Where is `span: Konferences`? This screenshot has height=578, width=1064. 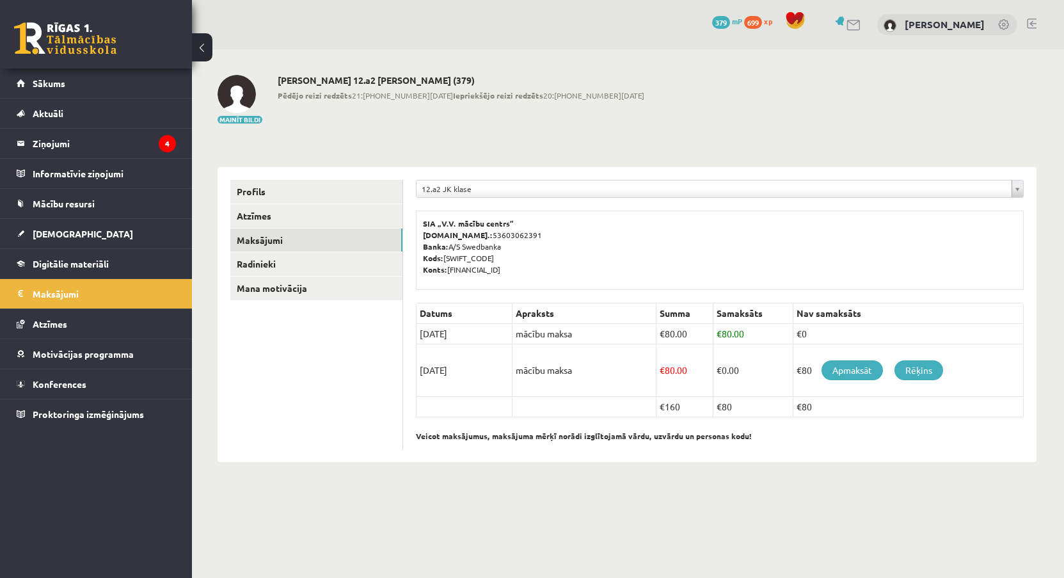
span: Konferences is located at coordinates (59, 384).